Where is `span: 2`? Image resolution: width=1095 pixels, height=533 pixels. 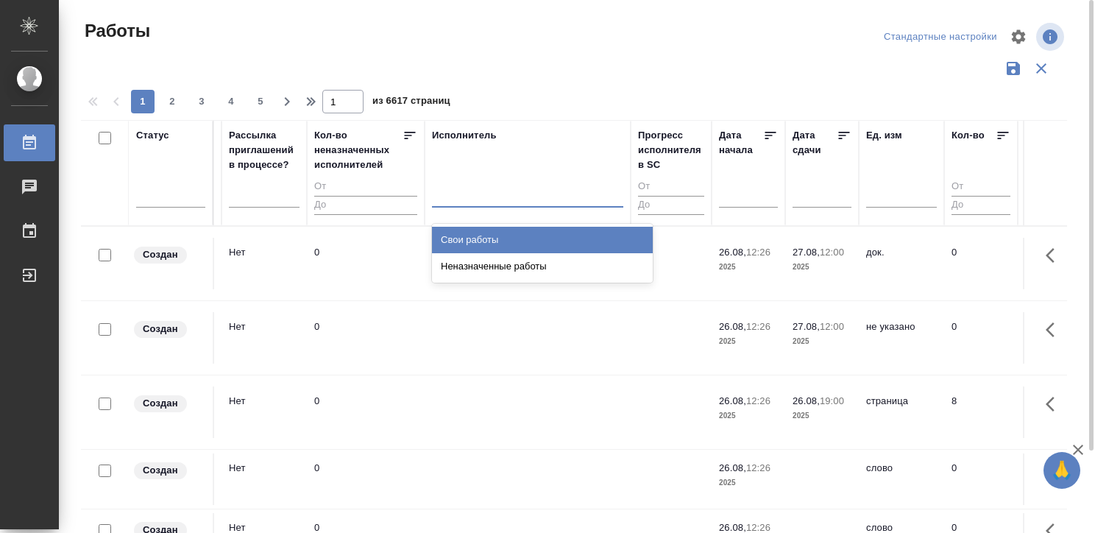
span: 2 is located at coordinates (172, 102).